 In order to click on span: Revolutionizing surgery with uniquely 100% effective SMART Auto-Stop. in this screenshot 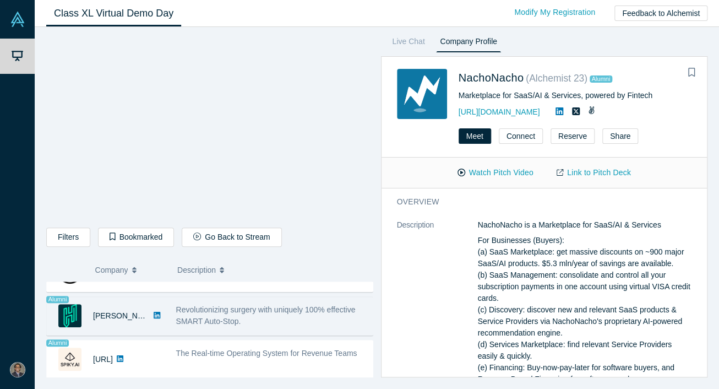, I will do `click(266, 315)`.